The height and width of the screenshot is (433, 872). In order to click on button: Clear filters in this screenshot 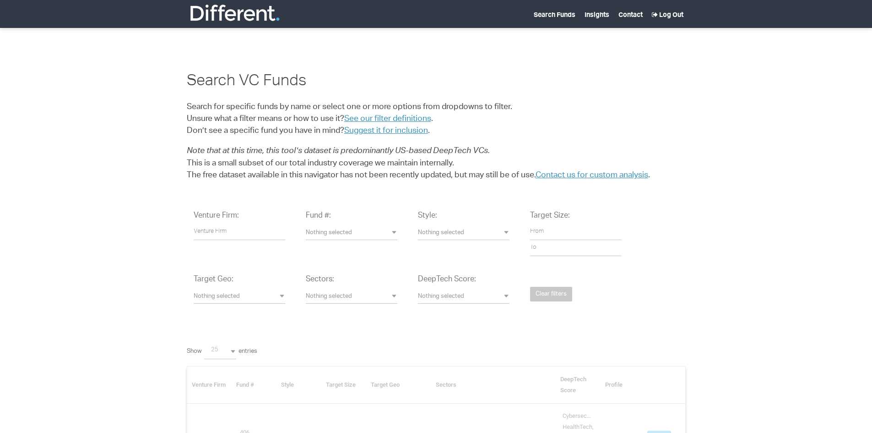, I will do `click(551, 294)`.